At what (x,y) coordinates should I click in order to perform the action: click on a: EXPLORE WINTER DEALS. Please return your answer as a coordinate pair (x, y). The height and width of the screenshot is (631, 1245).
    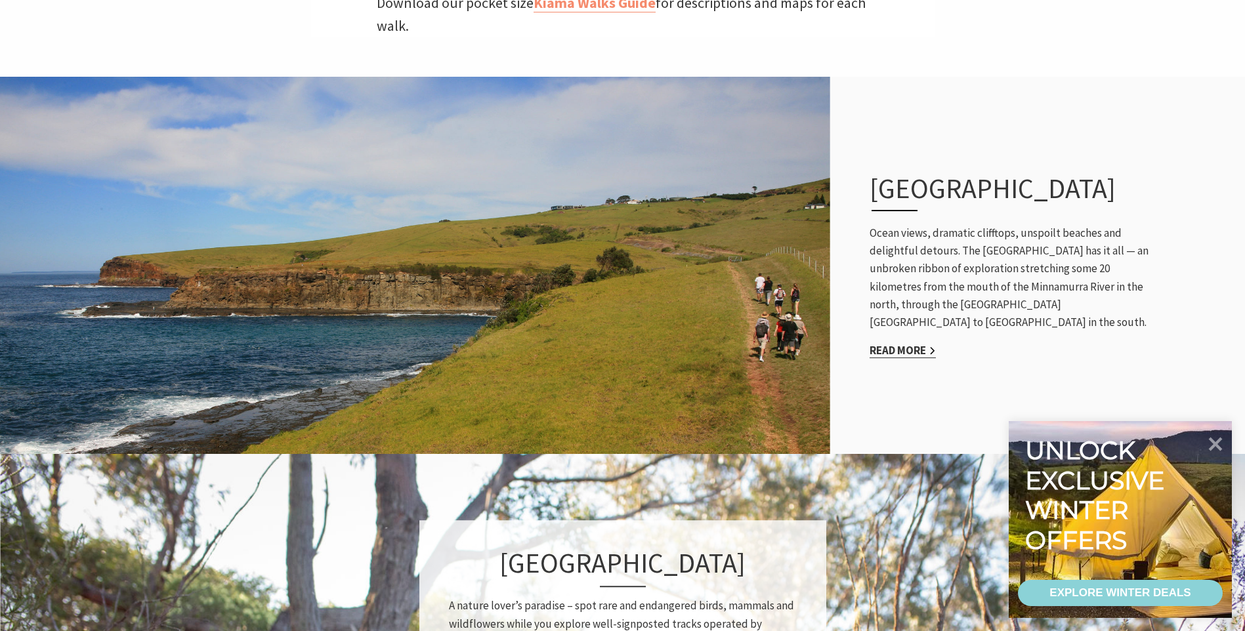
    Looking at the image, I should click on (1120, 593).